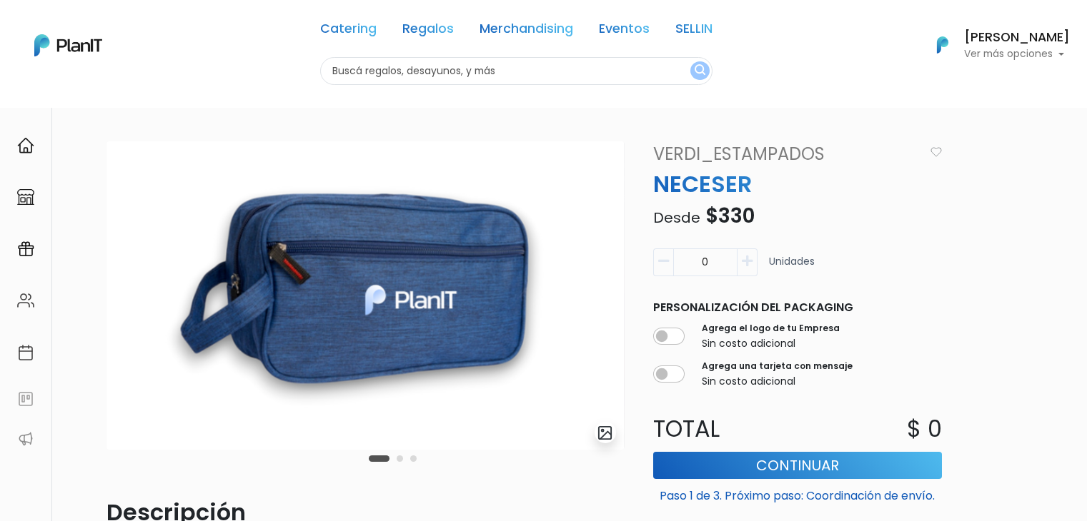  What do you see at coordinates (729, 216) in the screenshot?
I see `span: $330` at bounding box center [729, 216].